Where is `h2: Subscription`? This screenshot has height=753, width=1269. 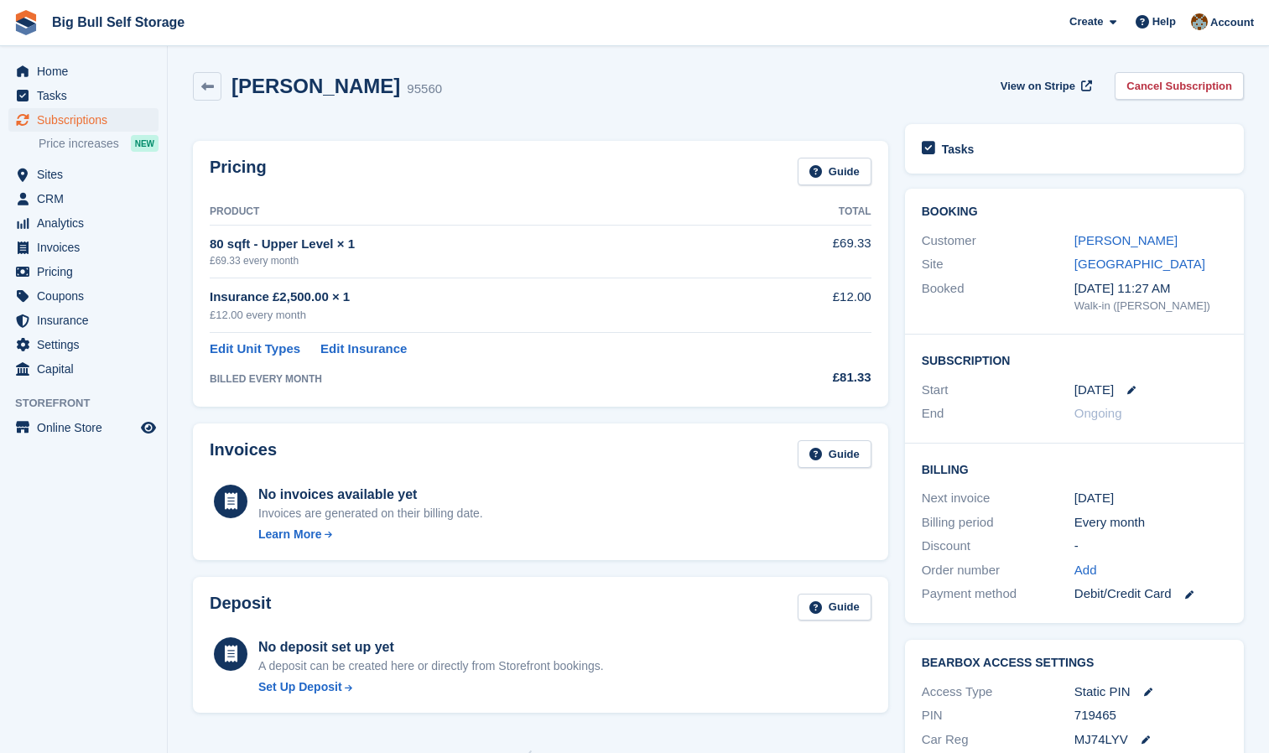
h2: Subscription is located at coordinates (1075, 360).